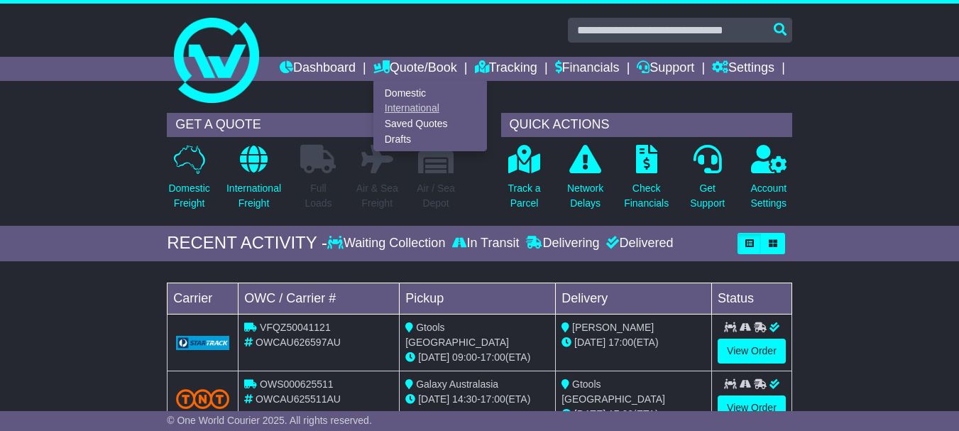 This screenshot has width=959, height=431. Describe the element at coordinates (585, 181) in the screenshot. I see `a: NetworkDelays` at that location.